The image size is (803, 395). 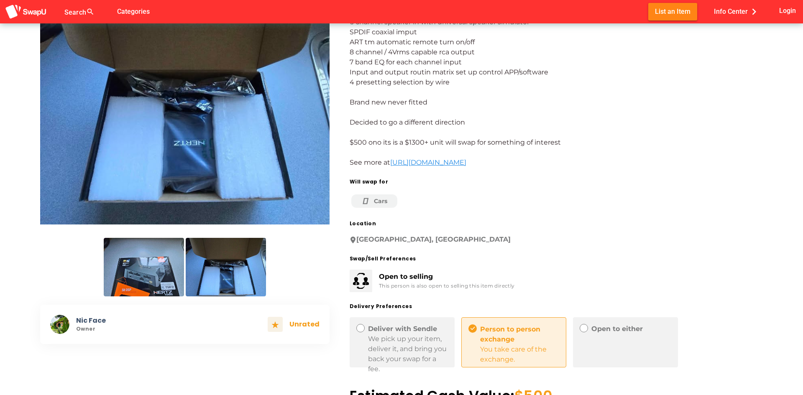 What do you see at coordinates (788, 10) in the screenshot?
I see `span: Login` at bounding box center [788, 10].